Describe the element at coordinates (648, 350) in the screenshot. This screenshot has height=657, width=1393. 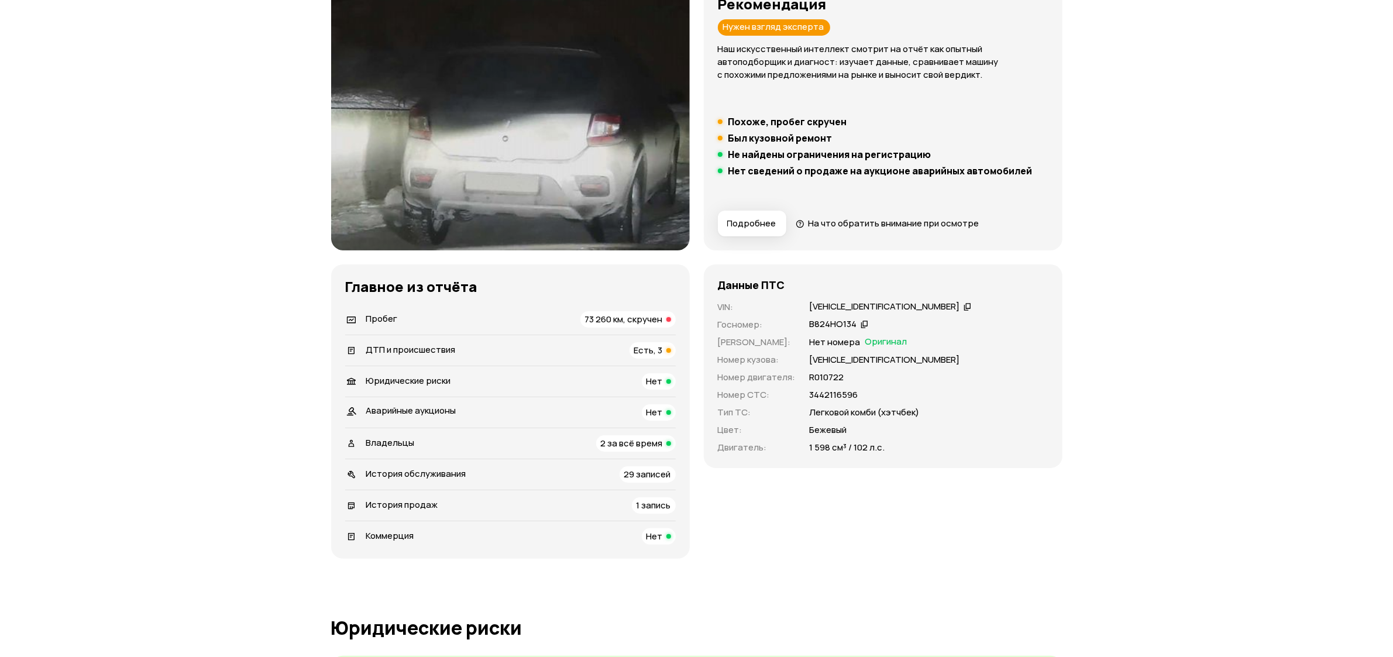
I see `span: Есть, 3` at that location.